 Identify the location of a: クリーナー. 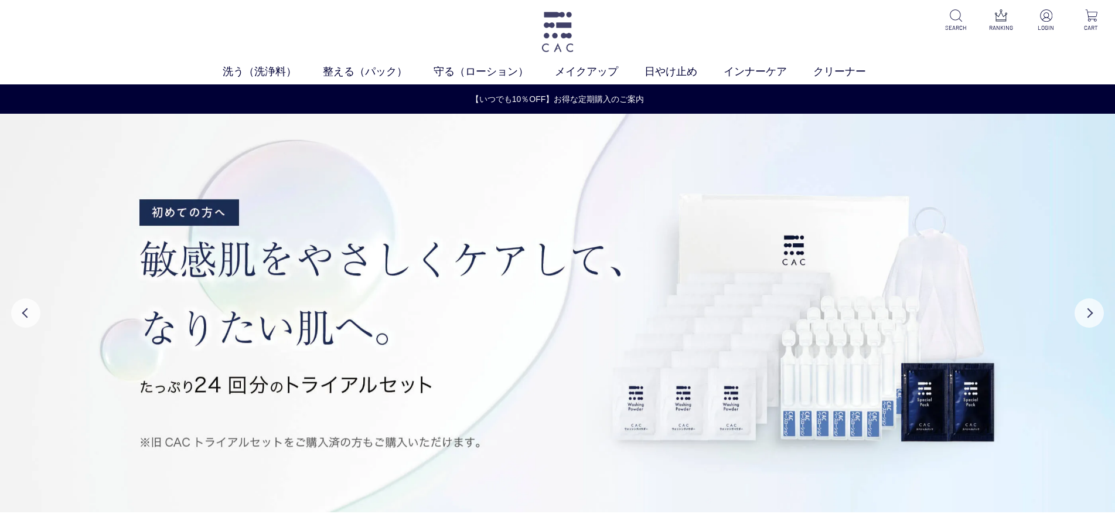
(853, 71).